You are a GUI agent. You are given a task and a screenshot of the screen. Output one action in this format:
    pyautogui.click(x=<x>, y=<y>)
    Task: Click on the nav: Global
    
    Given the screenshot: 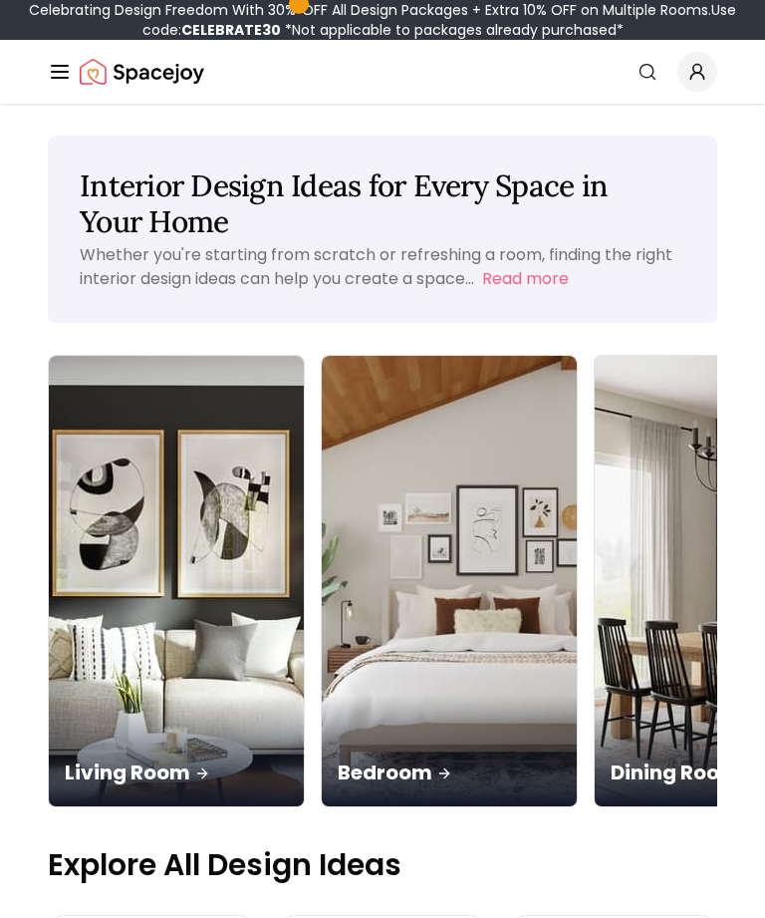 What is the action you would take?
    pyautogui.click(x=383, y=72)
    